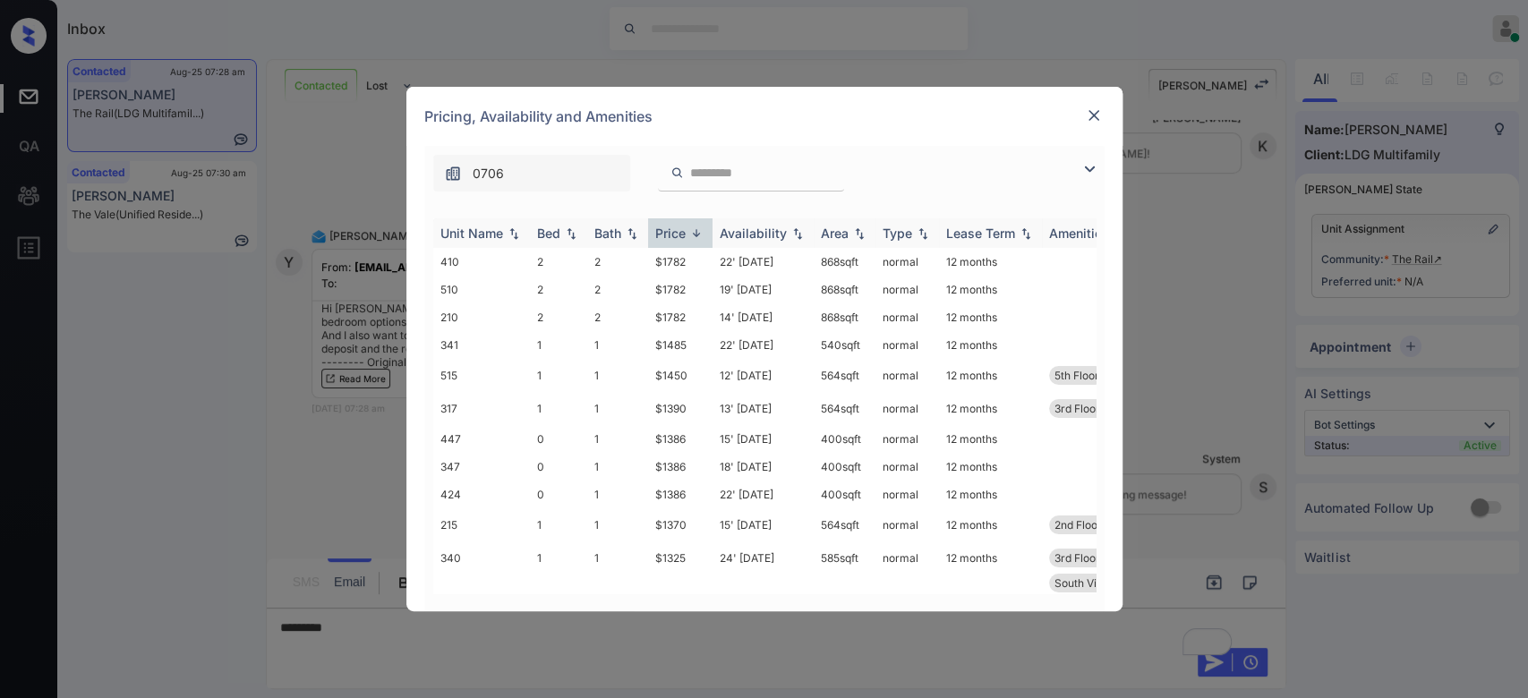  Describe the element at coordinates (481, 317) in the screenshot. I see `td: 210` at that location.